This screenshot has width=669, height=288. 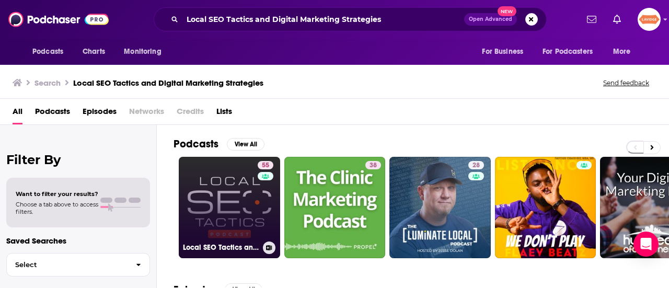 I want to click on span: Networks, so click(x=146, y=113).